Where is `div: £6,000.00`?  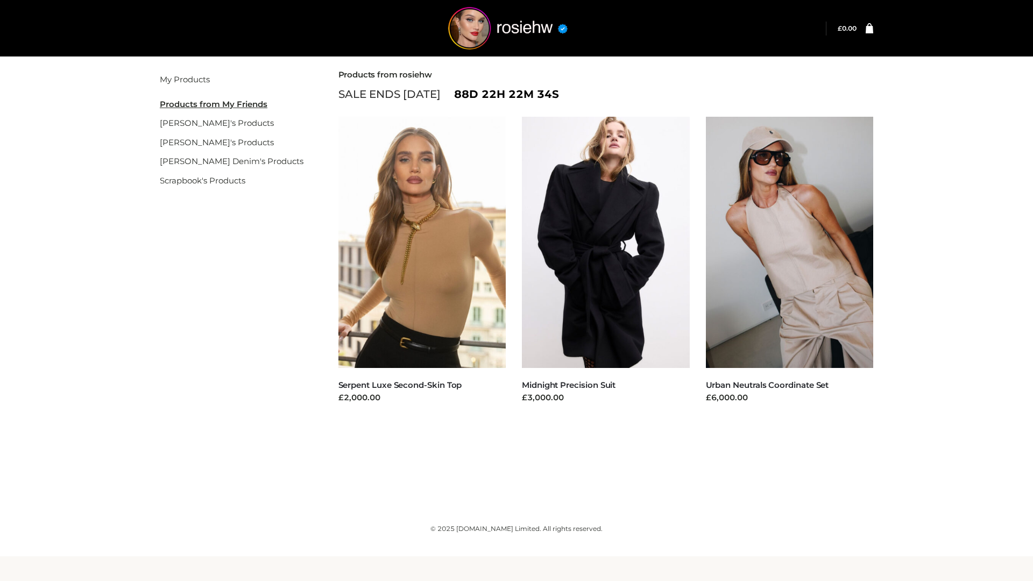
div: £6,000.00 is located at coordinates (790, 398).